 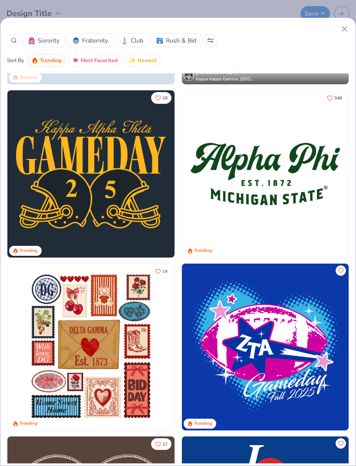 What do you see at coordinates (91, 347) in the screenshot?
I see `img: 6de2c09e-6ade-4b04-8ea6-6dac27e4729e` at bounding box center [91, 347].